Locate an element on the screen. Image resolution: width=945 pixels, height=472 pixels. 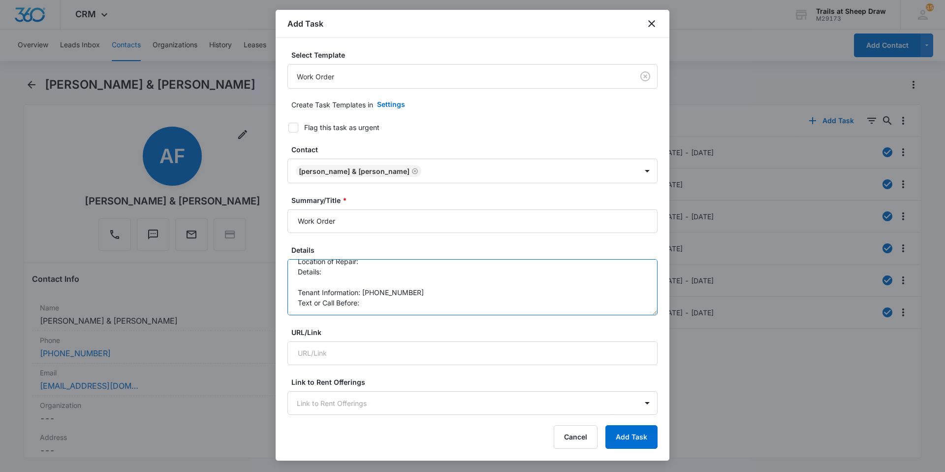
label: Select Template is located at coordinates (476, 55).